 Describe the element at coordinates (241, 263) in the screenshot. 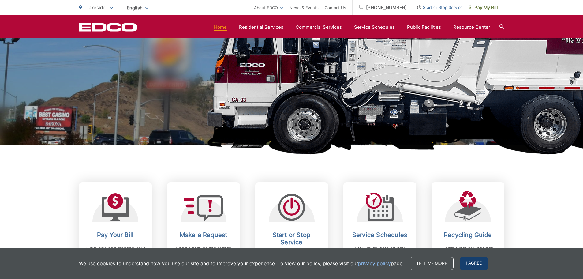

I see `p: We use cookies to understand how you use our site and to improve your experience. To view our pol...` at that location.